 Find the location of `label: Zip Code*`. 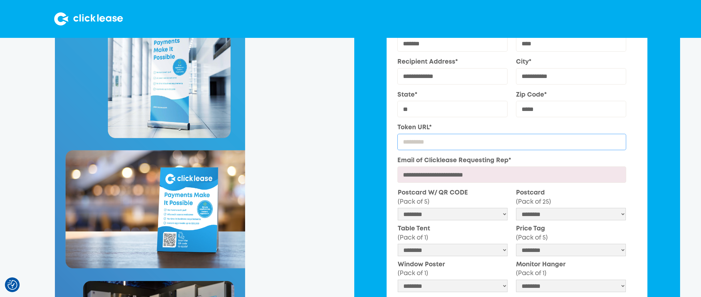

label: Zip Code* is located at coordinates (571, 95).